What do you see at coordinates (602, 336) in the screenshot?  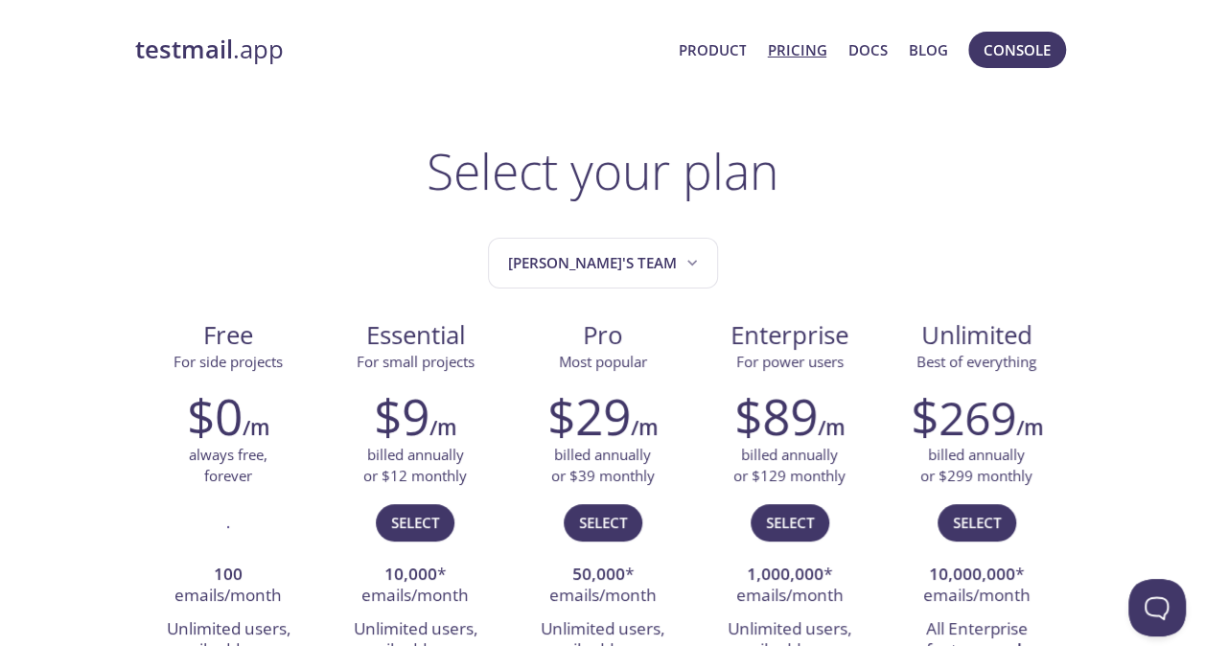 I see `span: Pro` at bounding box center [602, 336].